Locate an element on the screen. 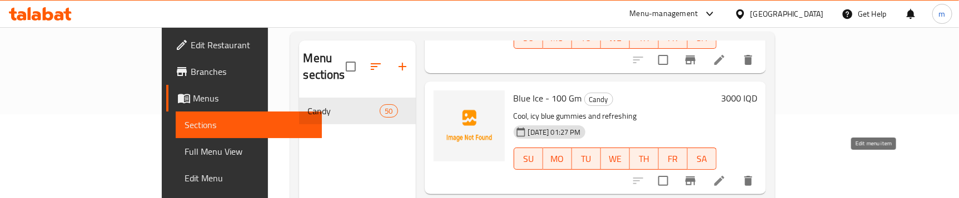 The height and width of the screenshot is (198, 959). img: Blue Ice - 100 Gm is located at coordinates (469, 126).